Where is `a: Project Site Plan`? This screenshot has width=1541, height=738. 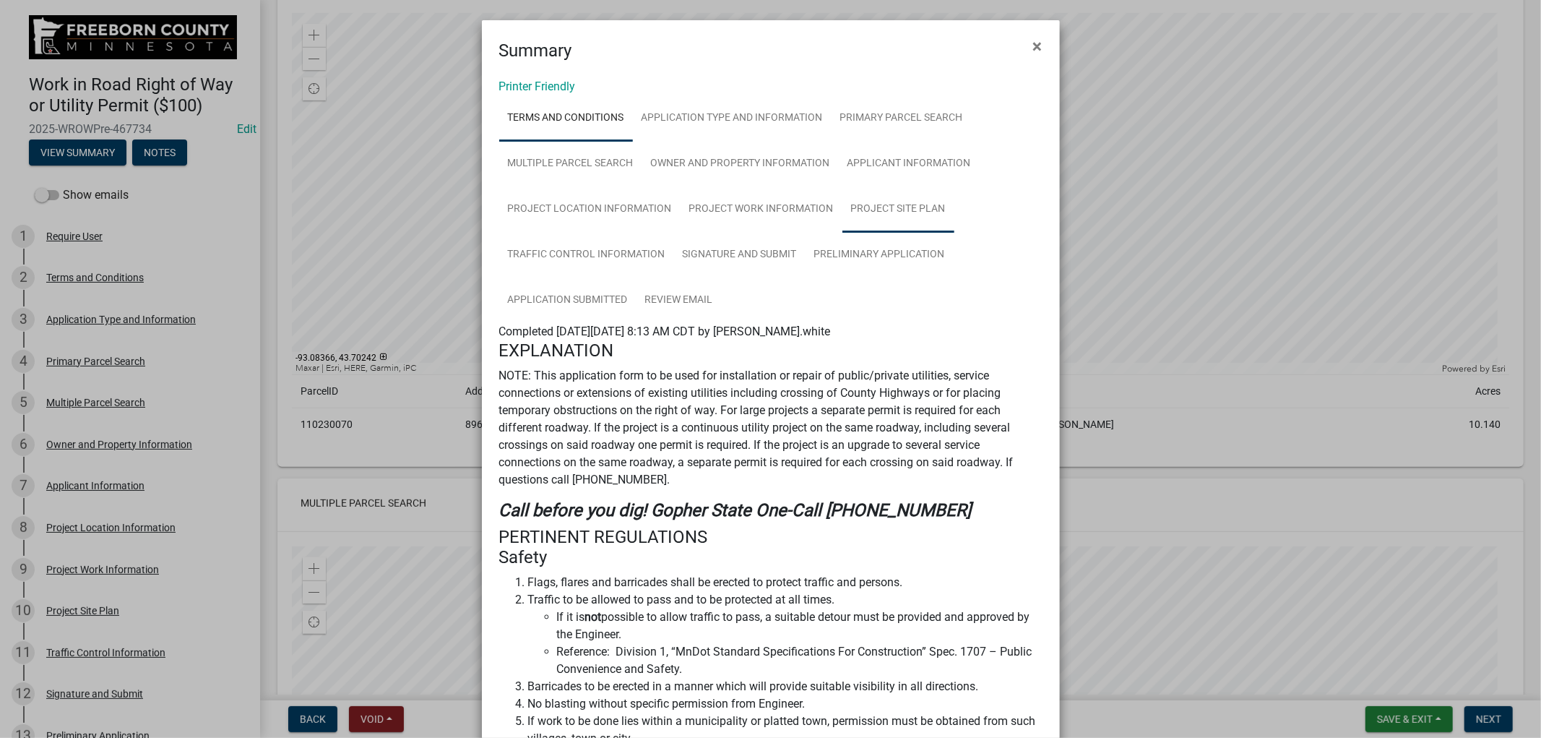
a: Project Site Plan is located at coordinates (898, 210).